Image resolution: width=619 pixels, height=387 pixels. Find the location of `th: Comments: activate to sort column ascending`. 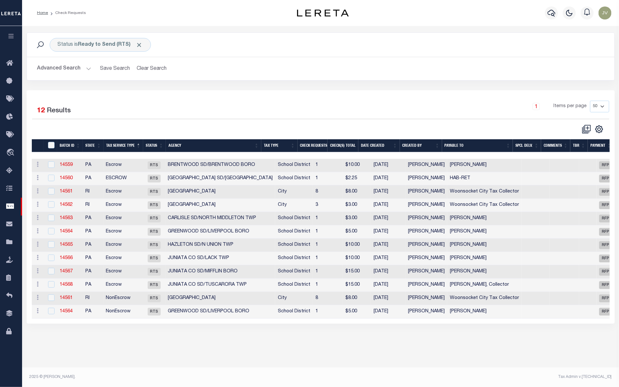

th: Comments: activate to sort column ascending is located at coordinates (556, 146).